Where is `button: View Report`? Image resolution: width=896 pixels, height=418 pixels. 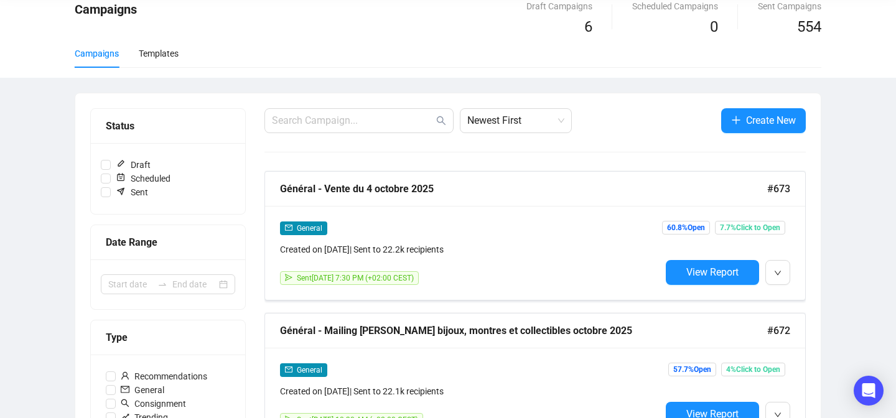
button: View Report is located at coordinates (712, 272).